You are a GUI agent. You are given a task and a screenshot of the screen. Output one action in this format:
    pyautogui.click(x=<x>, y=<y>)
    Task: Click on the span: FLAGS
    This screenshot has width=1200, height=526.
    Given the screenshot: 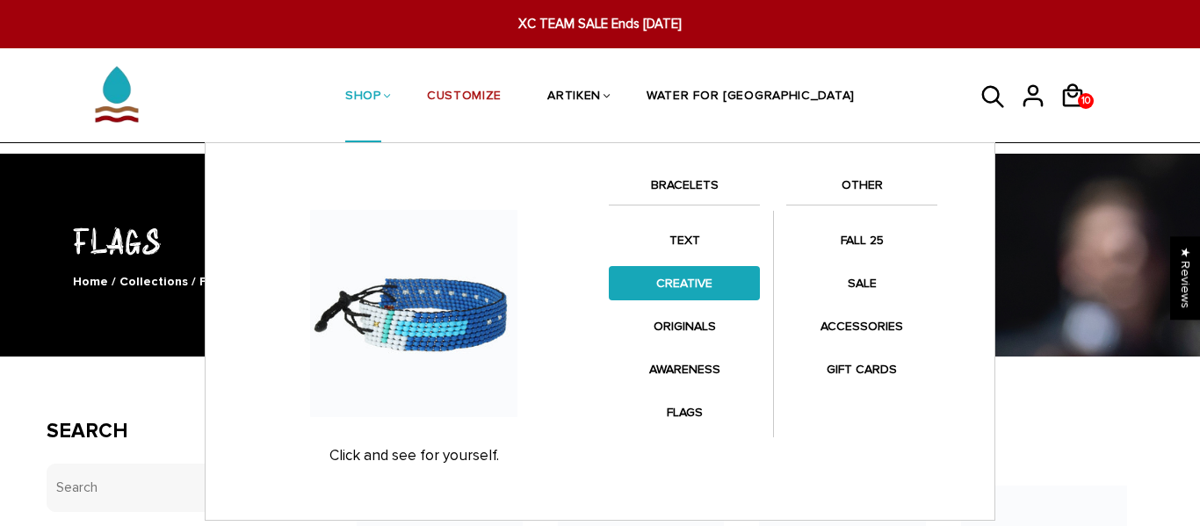 What is the action you would take?
    pyautogui.click(x=220, y=281)
    